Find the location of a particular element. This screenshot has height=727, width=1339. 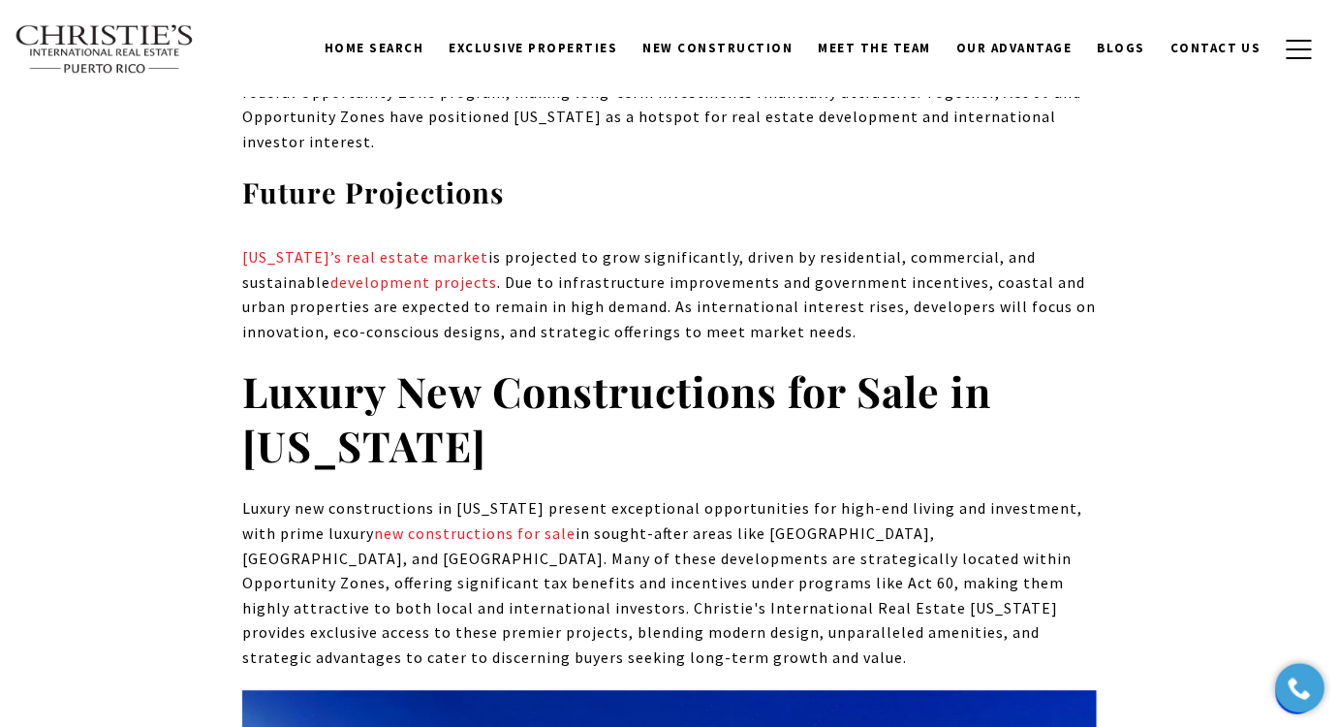

span: Blogs is located at coordinates (1122, 47).